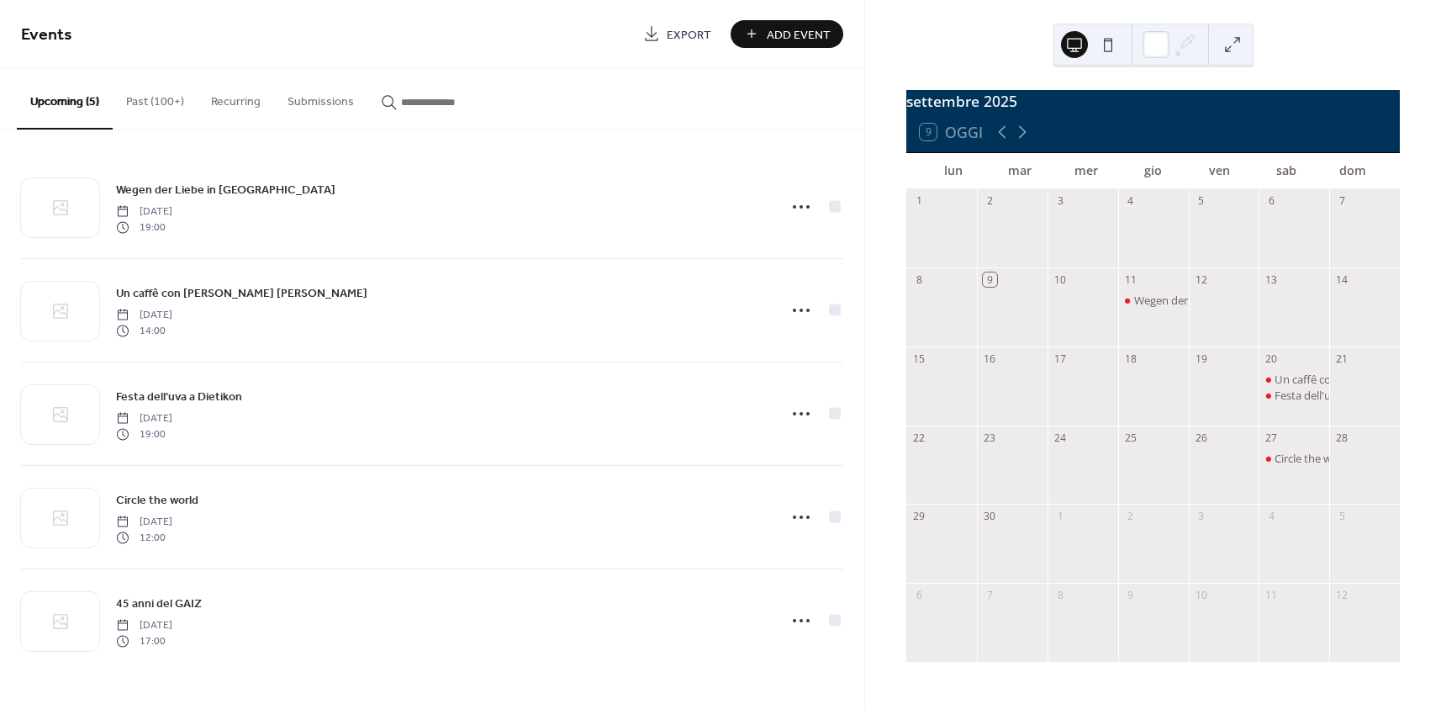 This screenshot has height=709, width=1441. I want to click on div: 30, so click(990, 516).